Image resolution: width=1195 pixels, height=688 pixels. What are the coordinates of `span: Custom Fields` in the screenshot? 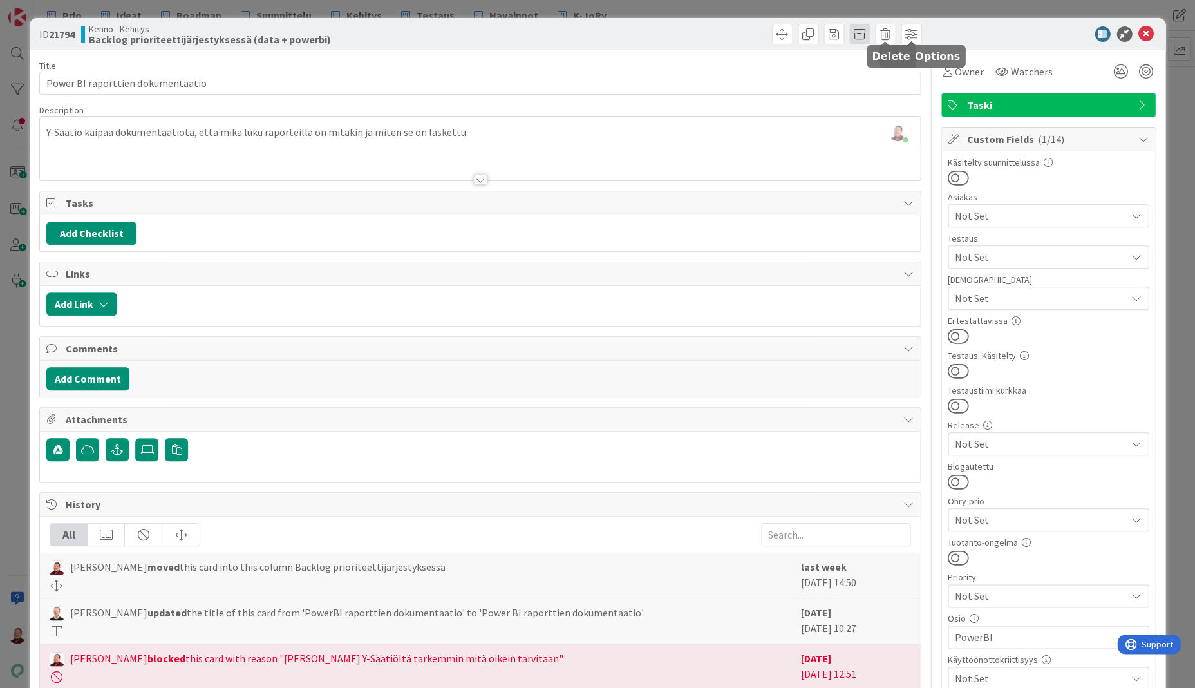 It's located at (1049, 139).